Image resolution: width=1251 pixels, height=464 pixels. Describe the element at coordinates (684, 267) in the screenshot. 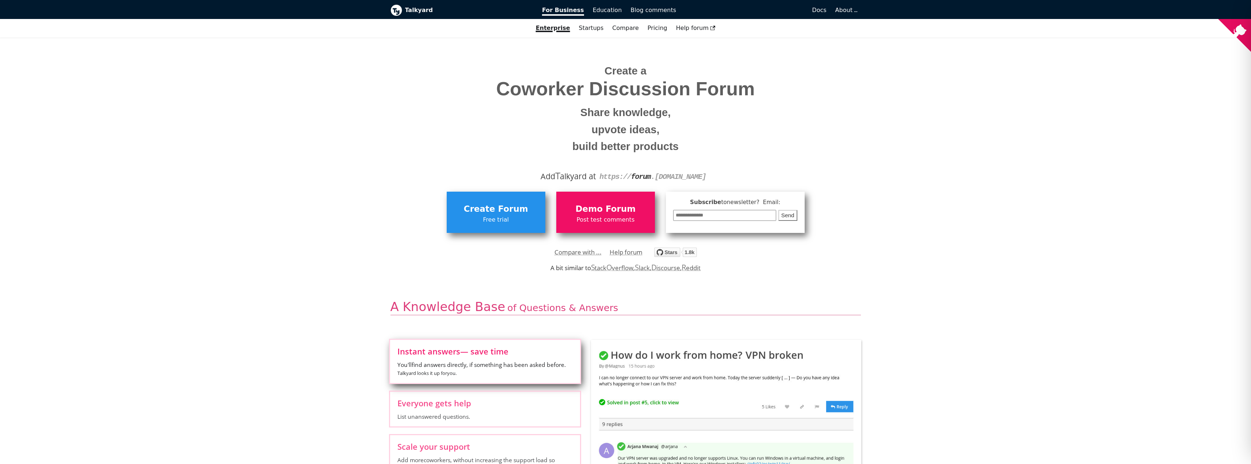

I see `span: R` at that location.